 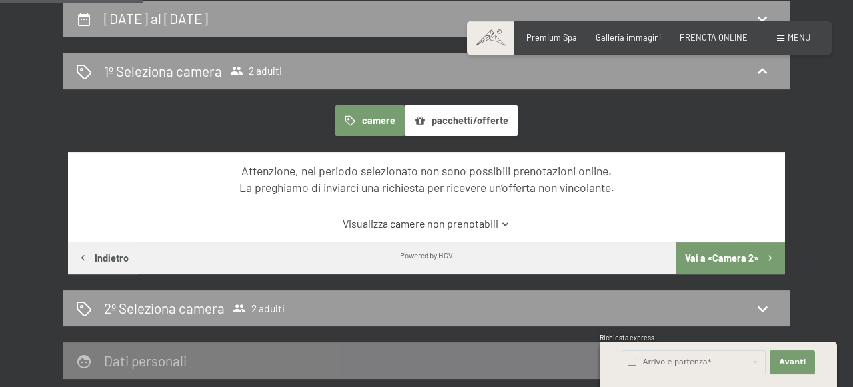 I want to click on h2: 2º Seleziona camera, so click(x=164, y=308).